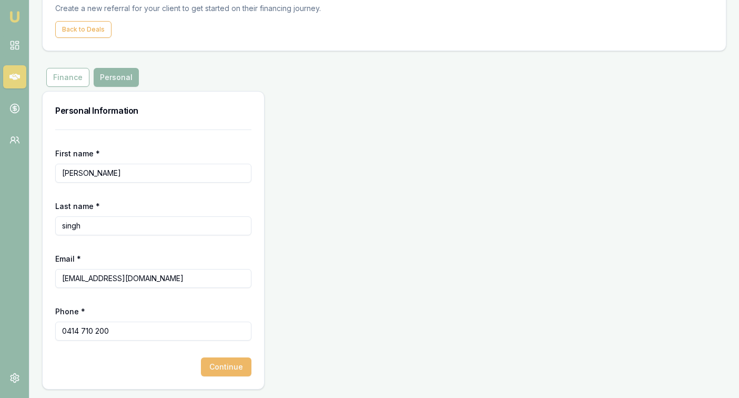  Describe the element at coordinates (77, 153) in the screenshot. I see `label: First name *` at that location.